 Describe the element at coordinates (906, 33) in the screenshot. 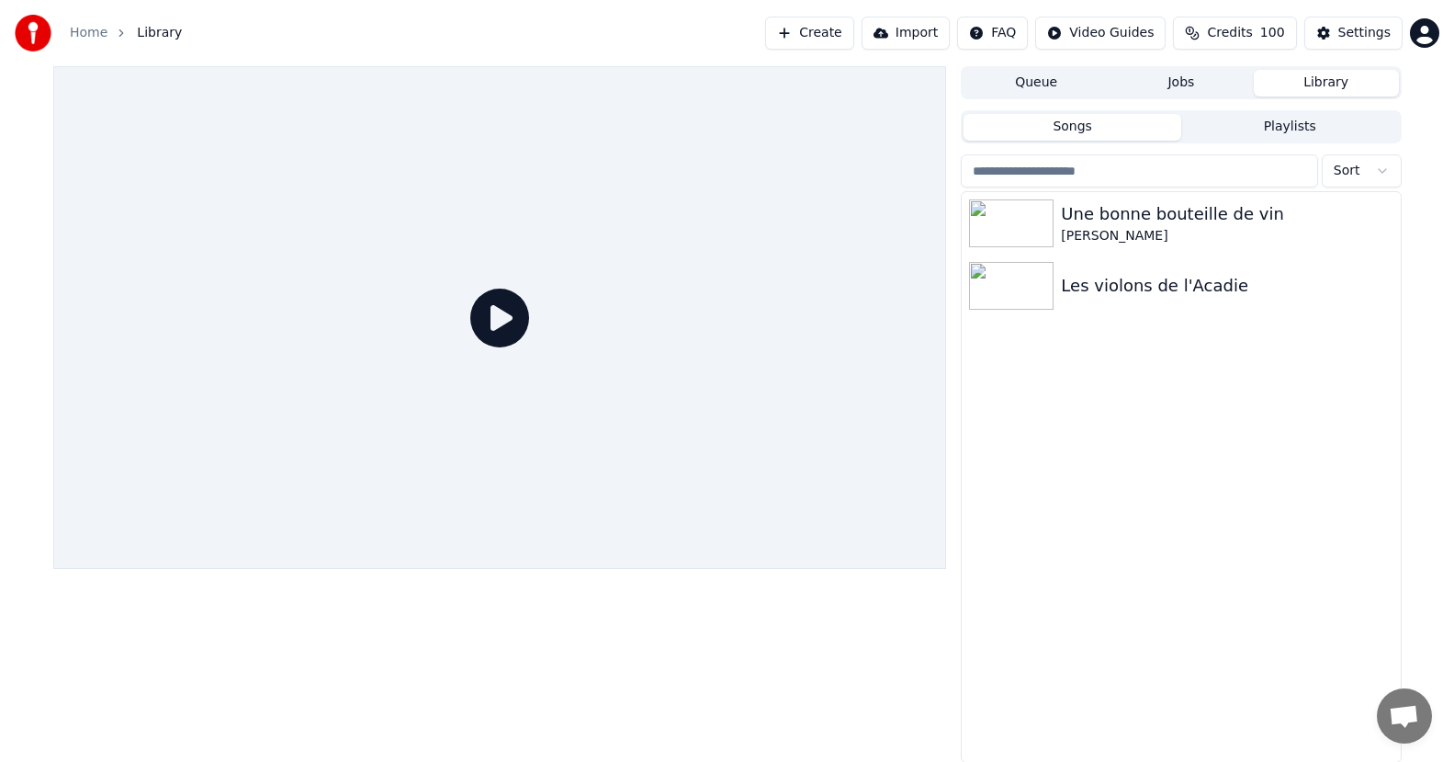

I see `button: Import` at that location.